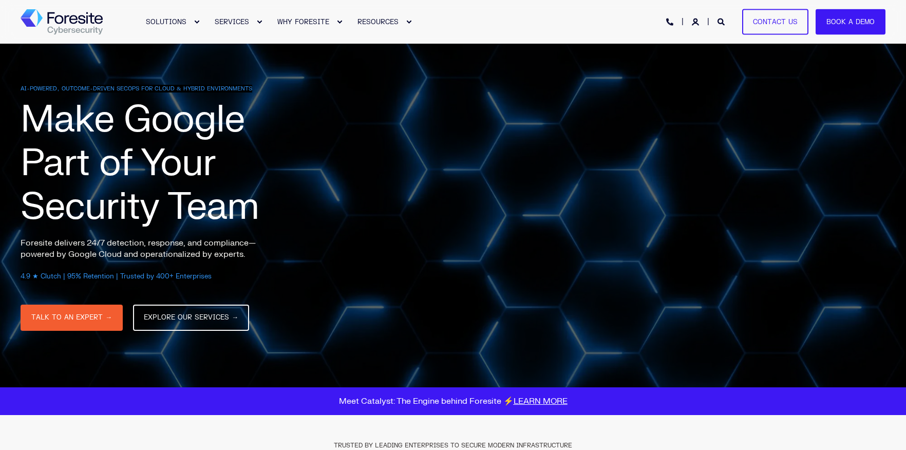 Image resolution: width=906 pixels, height=450 pixels. What do you see at coordinates (71, 317) in the screenshot?
I see `a: TALK TO AN EXPERT →` at bounding box center [71, 317].